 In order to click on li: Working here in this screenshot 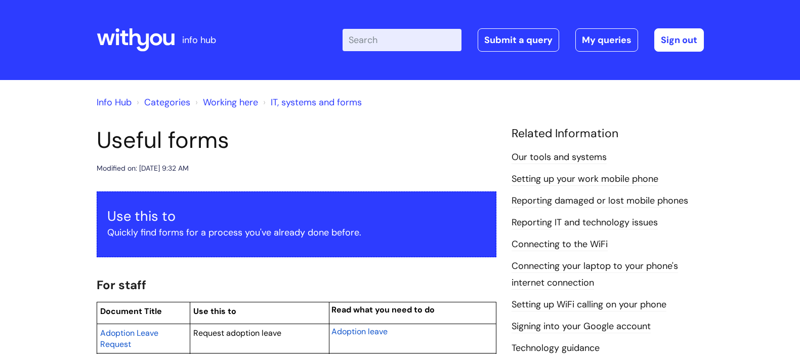, I will do `click(225, 102)`.